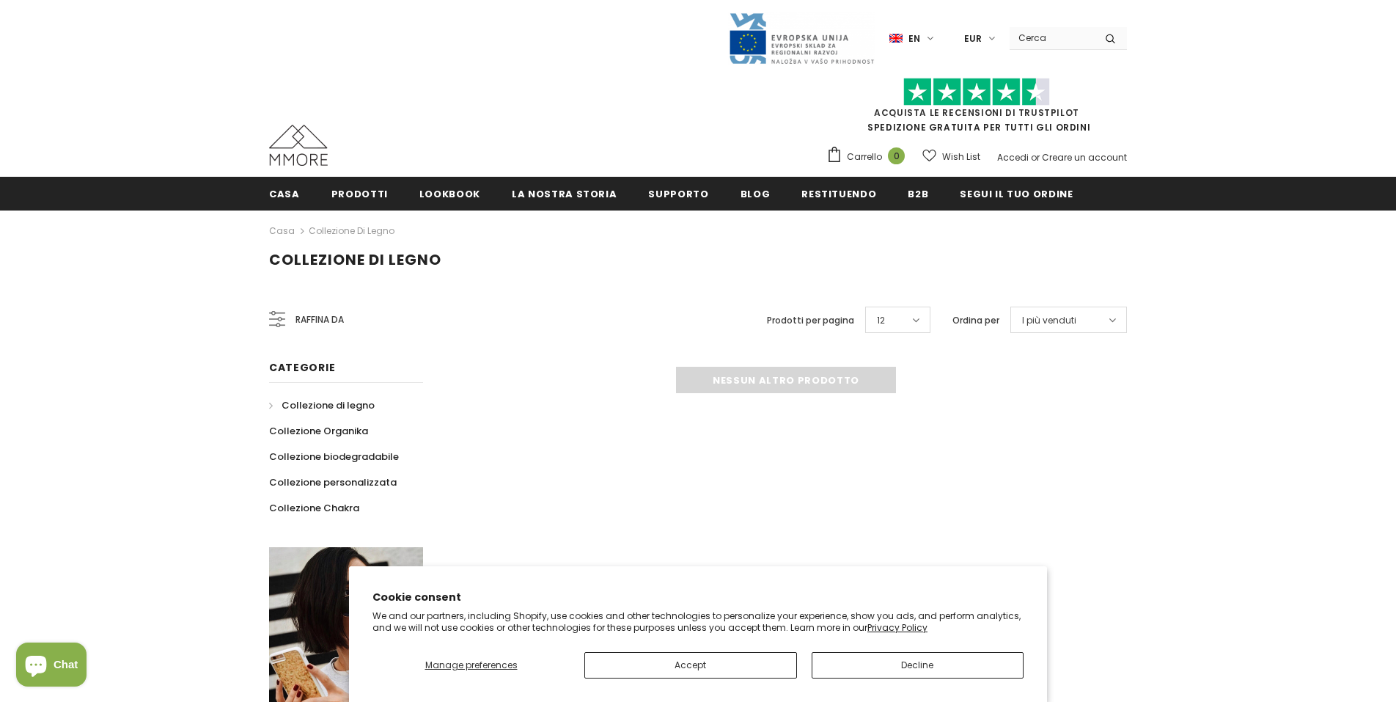  Describe the element at coordinates (472, 664) in the screenshot. I see `span: Manage preferences` at that location.